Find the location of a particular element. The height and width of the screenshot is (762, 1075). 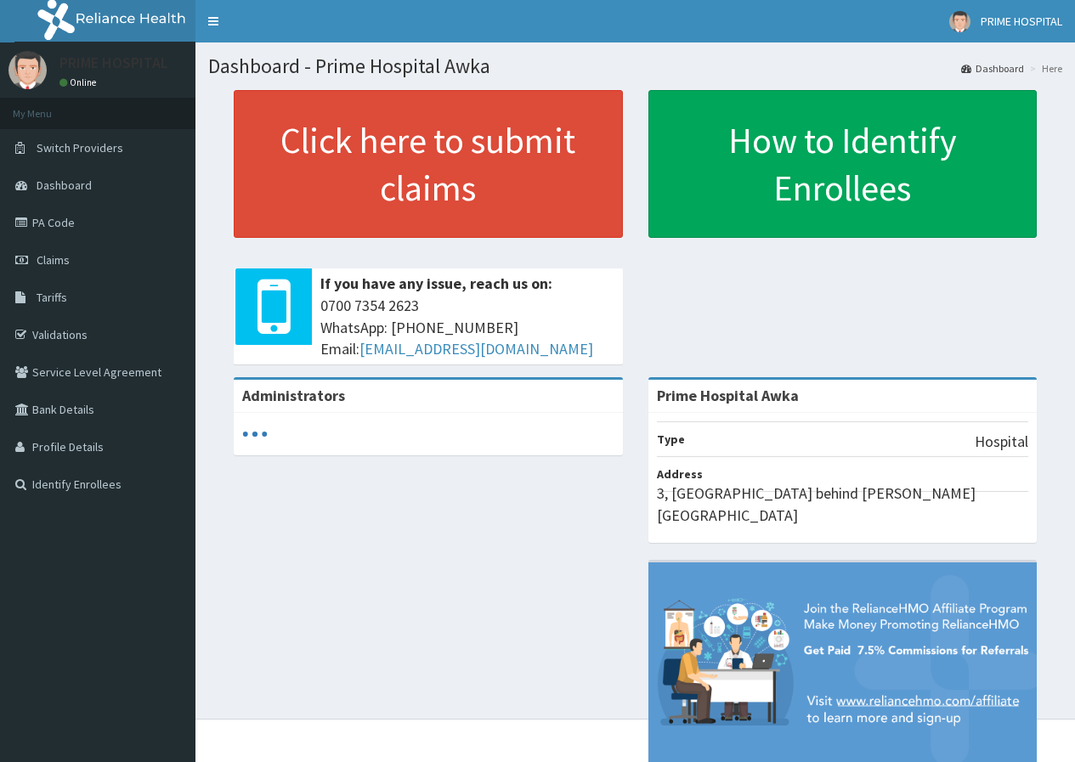

b: Administrators is located at coordinates (293, 395).